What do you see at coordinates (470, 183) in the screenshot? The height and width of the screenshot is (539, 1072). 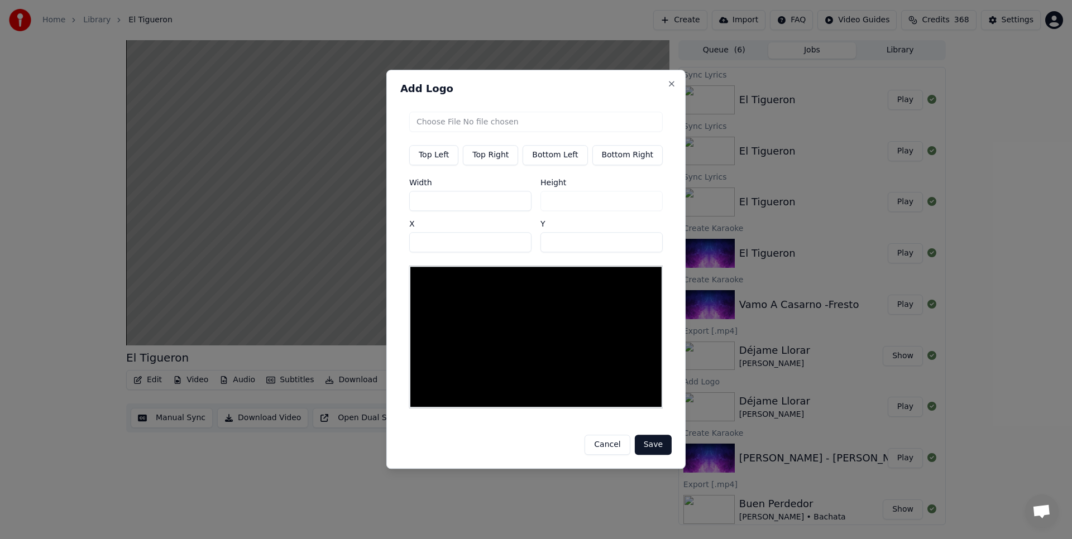 I see `label: Width` at bounding box center [470, 183].